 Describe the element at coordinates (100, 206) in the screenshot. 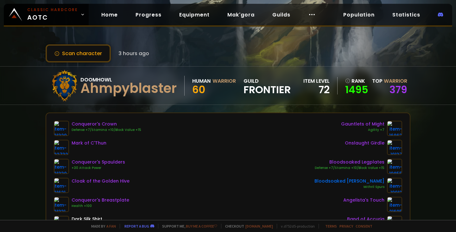

I see `div: Health +100` at that location.